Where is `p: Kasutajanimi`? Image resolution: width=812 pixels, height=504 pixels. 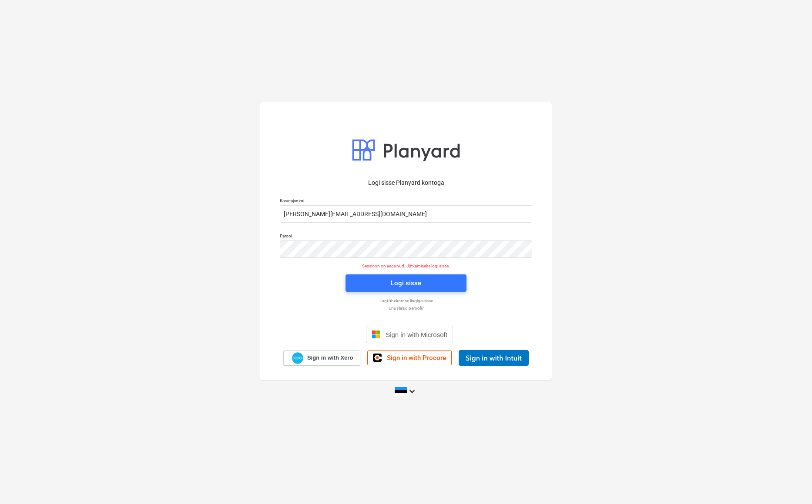
p: Kasutajanimi is located at coordinates (406, 201).